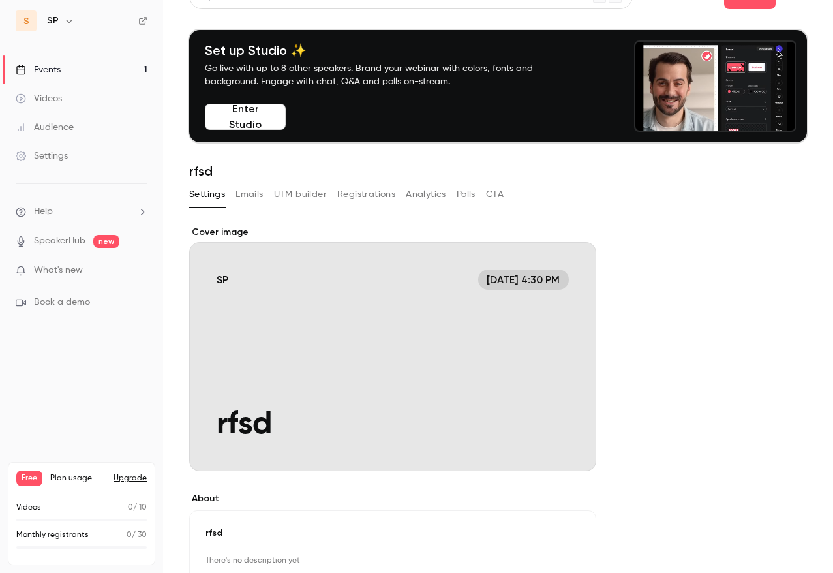 This screenshot has height=573, width=833. I want to click on div: Settings, so click(42, 156).